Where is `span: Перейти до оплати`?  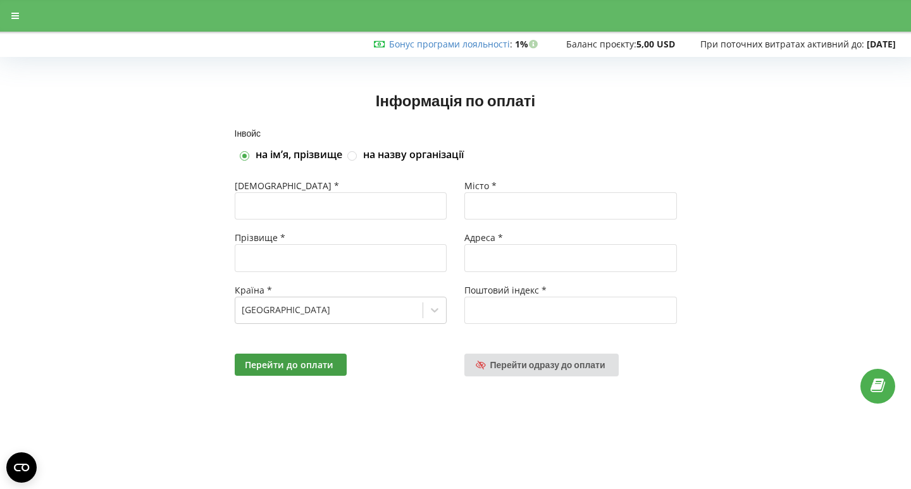
span: Перейти до оплати is located at coordinates (289, 365).